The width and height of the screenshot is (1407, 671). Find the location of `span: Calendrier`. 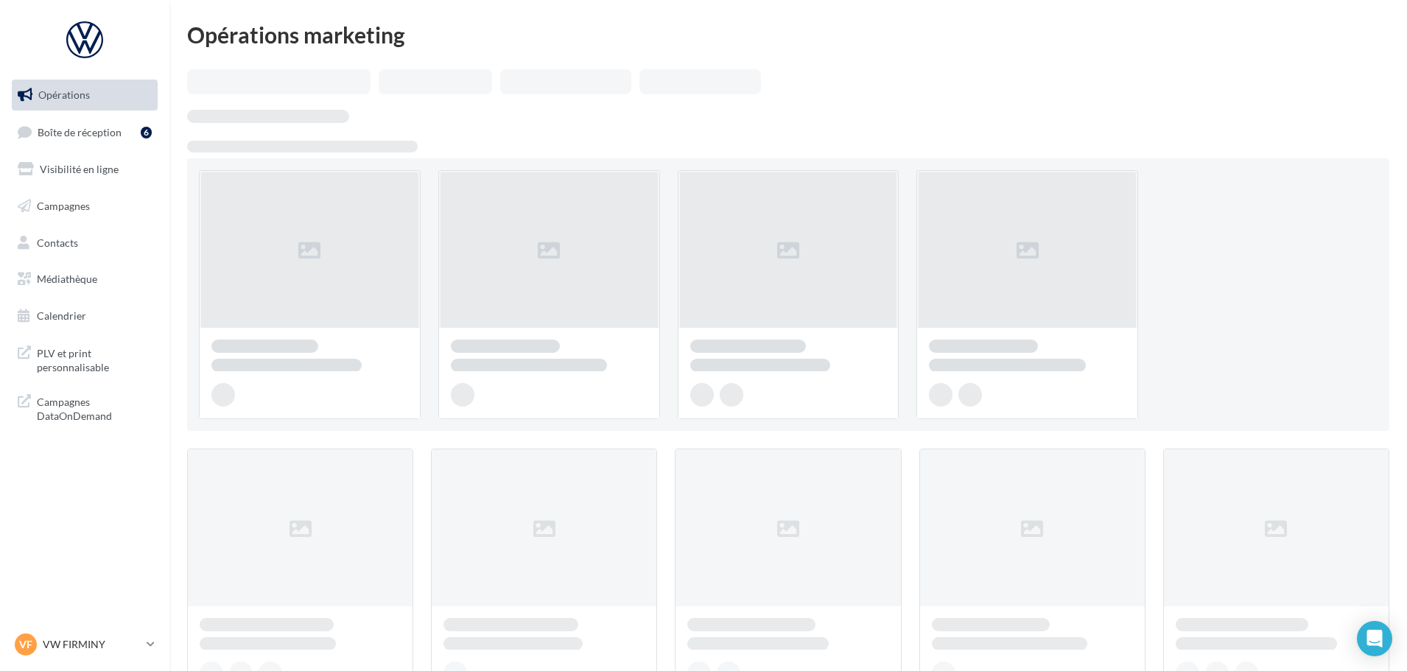

span: Calendrier is located at coordinates (61, 315).